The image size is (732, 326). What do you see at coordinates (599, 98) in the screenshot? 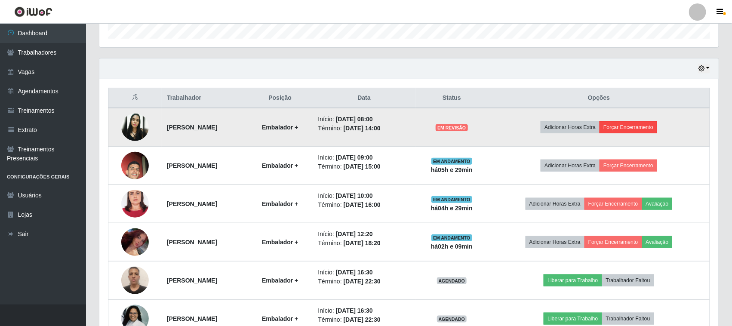
I see `th: Opções` at bounding box center [599, 98].